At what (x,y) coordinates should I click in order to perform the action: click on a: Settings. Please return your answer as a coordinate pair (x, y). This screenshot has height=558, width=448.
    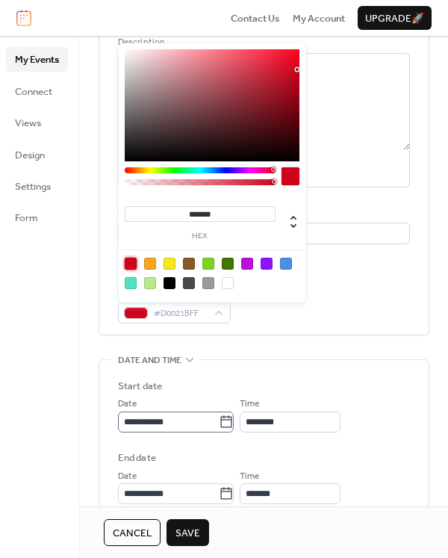
    Looking at the image, I should click on (37, 186).